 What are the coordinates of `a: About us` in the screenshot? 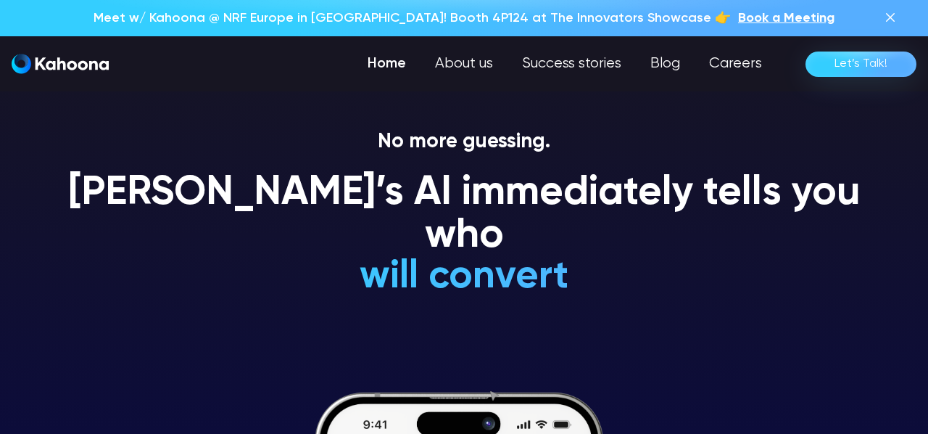 It's located at (464, 64).